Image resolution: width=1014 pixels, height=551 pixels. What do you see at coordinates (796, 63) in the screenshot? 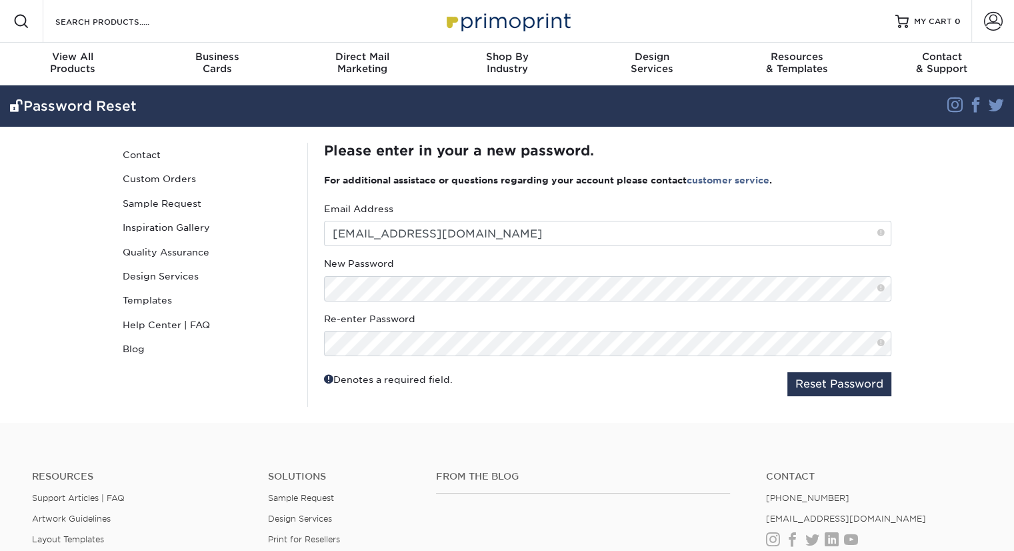
I see `div: & Templates` at bounding box center [796, 63].